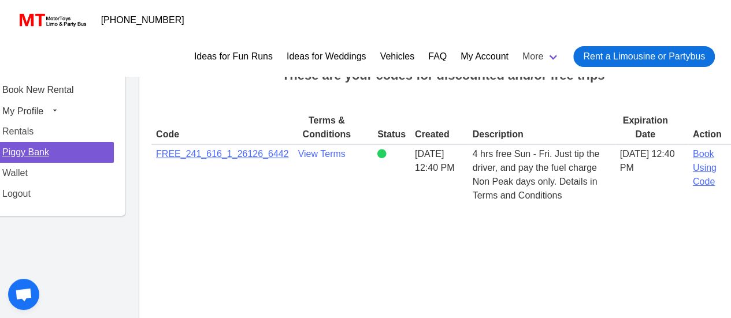 This screenshot has height=318, width=731. Describe the element at coordinates (644, 57) in the screenshot. I see `span: Rent a Limousine or Partybus` at that location.